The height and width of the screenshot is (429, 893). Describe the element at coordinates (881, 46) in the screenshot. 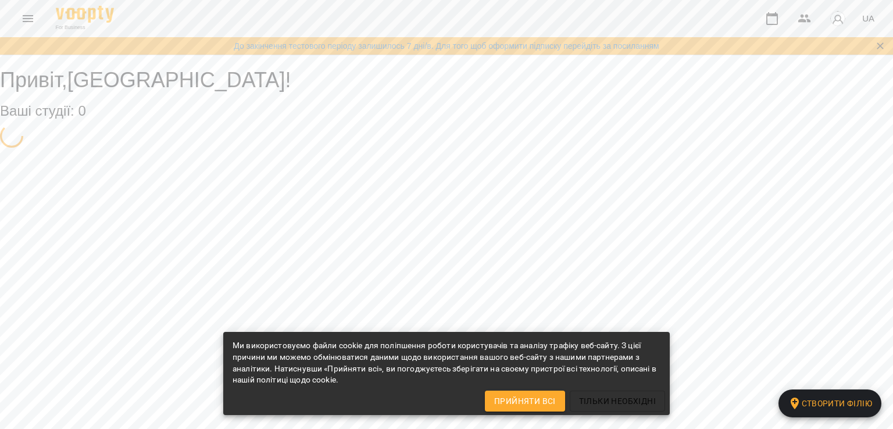

I see `button: Закрити сповіщення` at that location.